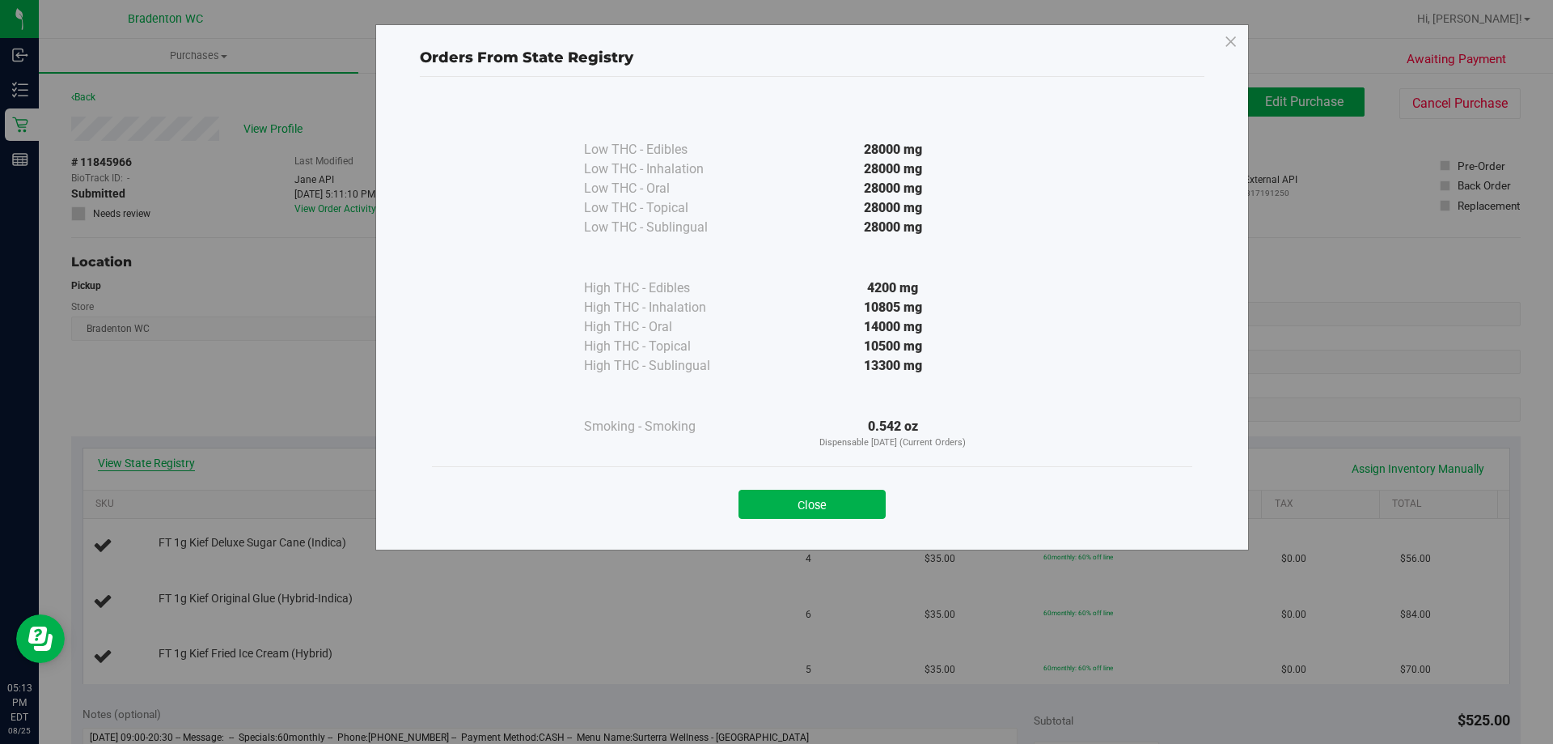 This screenshot has height=744, width=1553. Describe the element at coordinates (893, 366) in the screenshot. I see `div: 13300 mg` at that location.